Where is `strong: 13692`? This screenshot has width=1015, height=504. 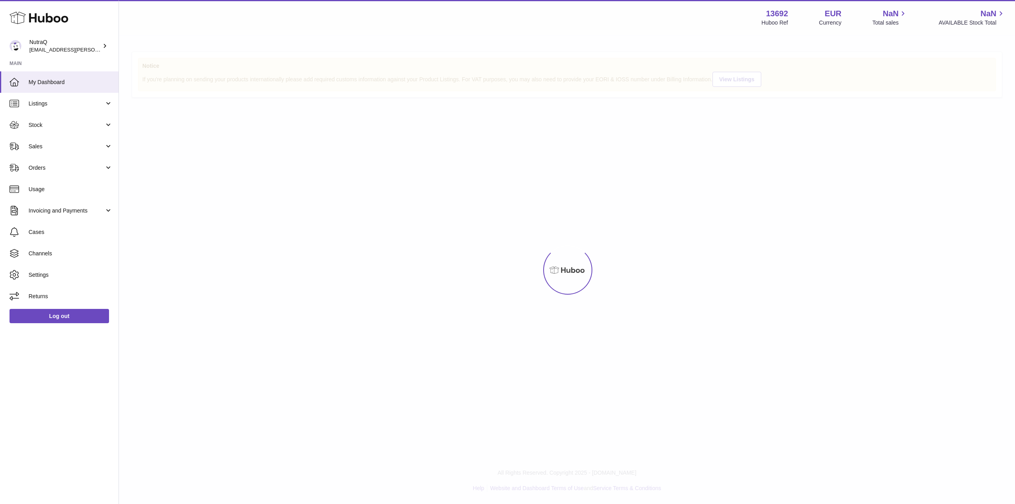 strong: 13692 is located at coordinates (777, 13).